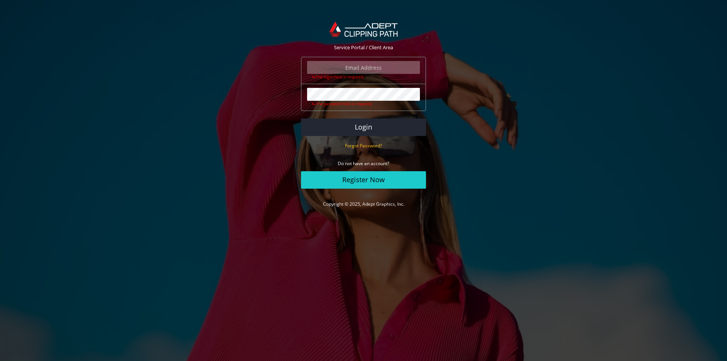 The width and height of the screenshot is (727, 361). Describe the element at coordinates (364, 145) in the screenshot. I see `small: Forgot Password?` at that location.